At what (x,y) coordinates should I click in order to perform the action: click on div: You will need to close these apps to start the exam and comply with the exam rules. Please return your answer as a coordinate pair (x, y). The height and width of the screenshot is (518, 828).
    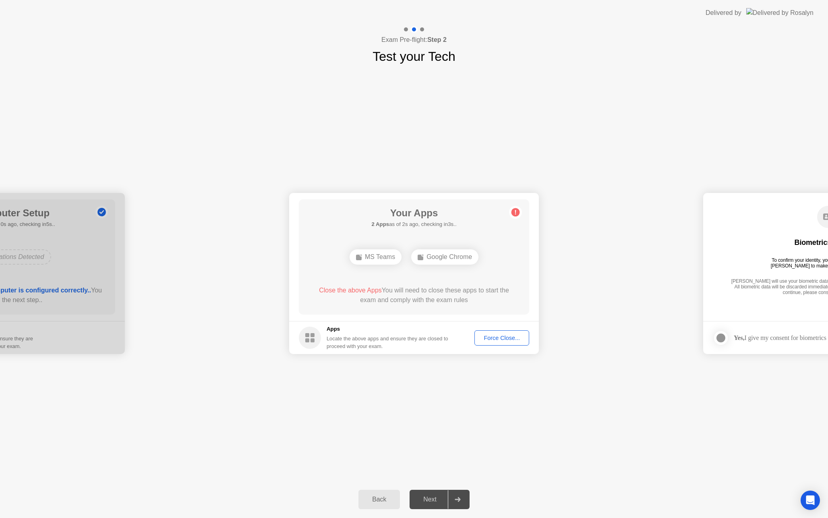
    Looking at the image, I should click on (414, 295).